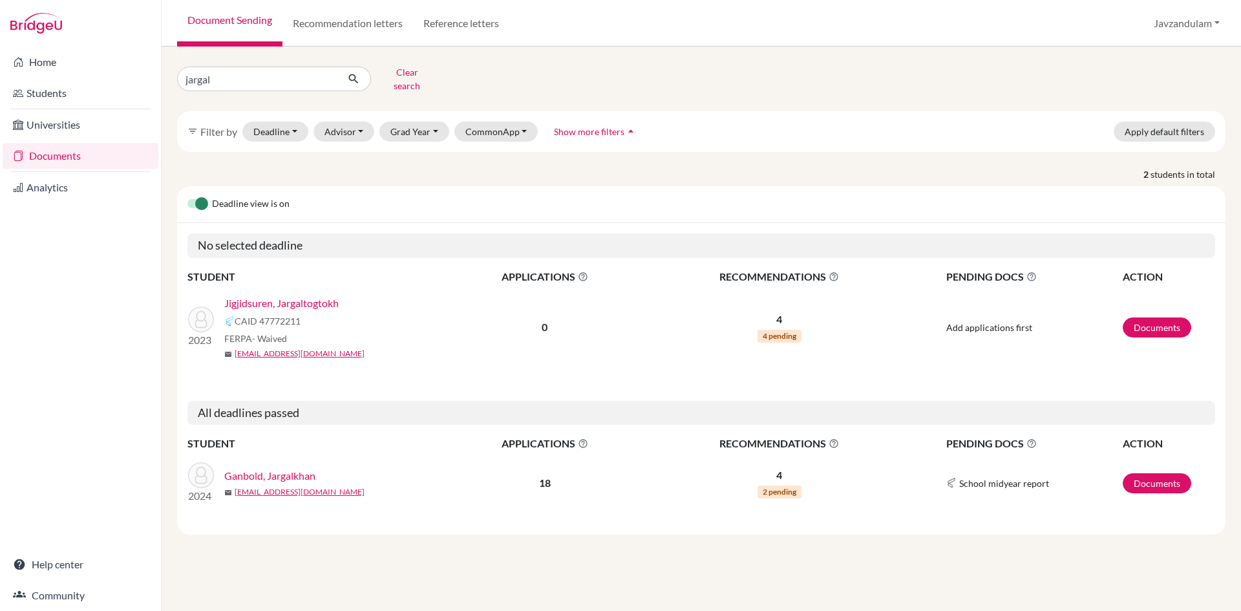  I want to click on span: Deadline view is on, so click(251, 204).